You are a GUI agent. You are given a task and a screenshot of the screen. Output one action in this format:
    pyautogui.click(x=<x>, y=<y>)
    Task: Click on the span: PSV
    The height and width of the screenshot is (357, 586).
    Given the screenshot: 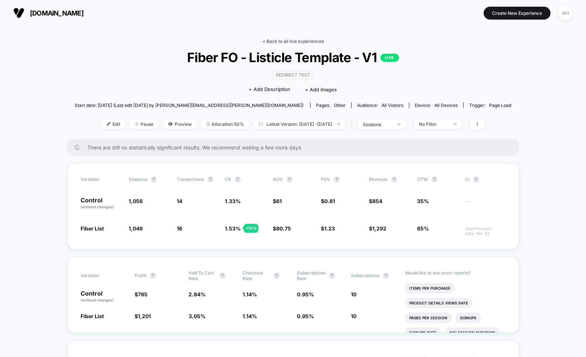 What is the action you would take?
    pyautogui.click(x=326, y=179)
    